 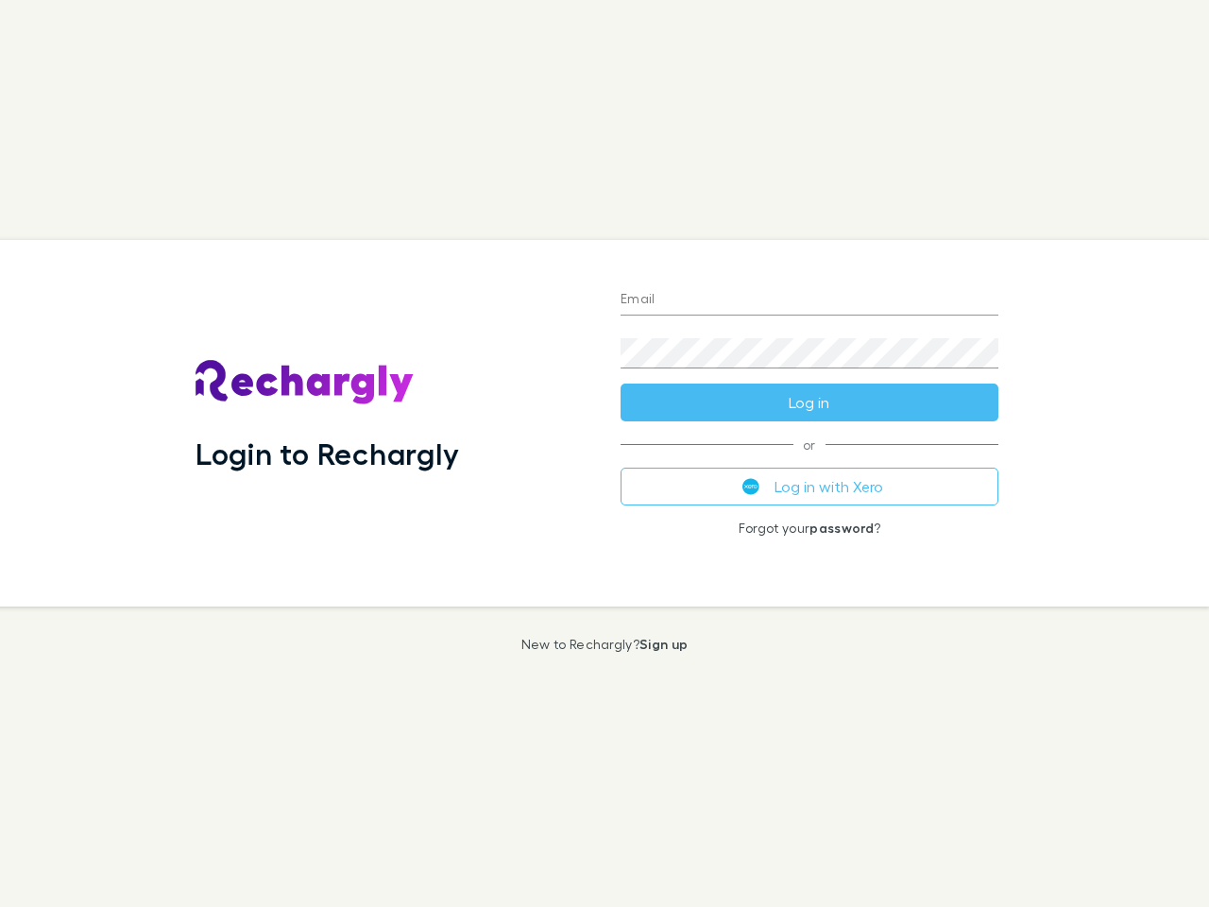 I want to click on button: Log in, so click(x=809, y=402).